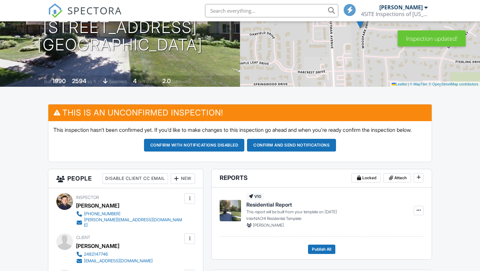 This screenshot has width=480, height=271. I want to click on input: Search everything..., so click(272, 11).